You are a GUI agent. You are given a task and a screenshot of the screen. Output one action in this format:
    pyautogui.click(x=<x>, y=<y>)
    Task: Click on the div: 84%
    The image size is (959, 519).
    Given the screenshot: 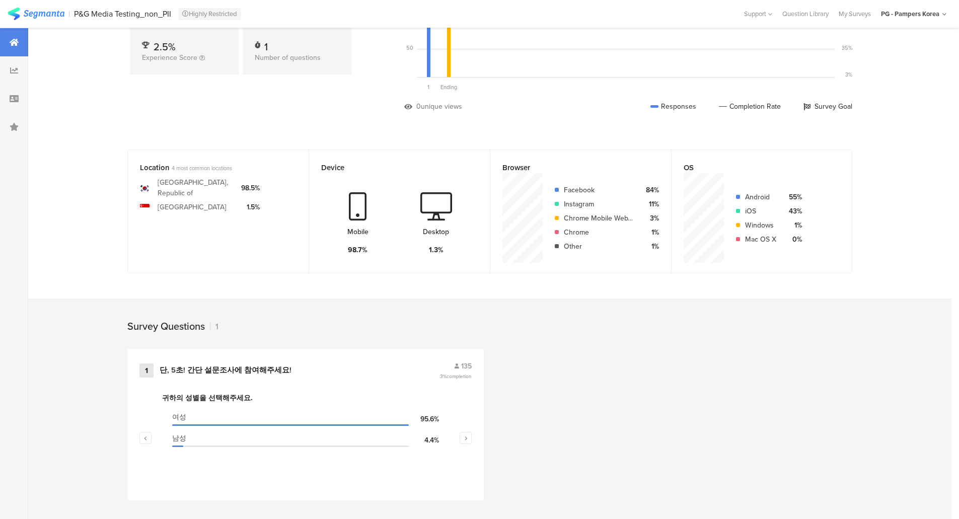 What is the action you would take?
    pyautogui.click(x=650, y=190)
    